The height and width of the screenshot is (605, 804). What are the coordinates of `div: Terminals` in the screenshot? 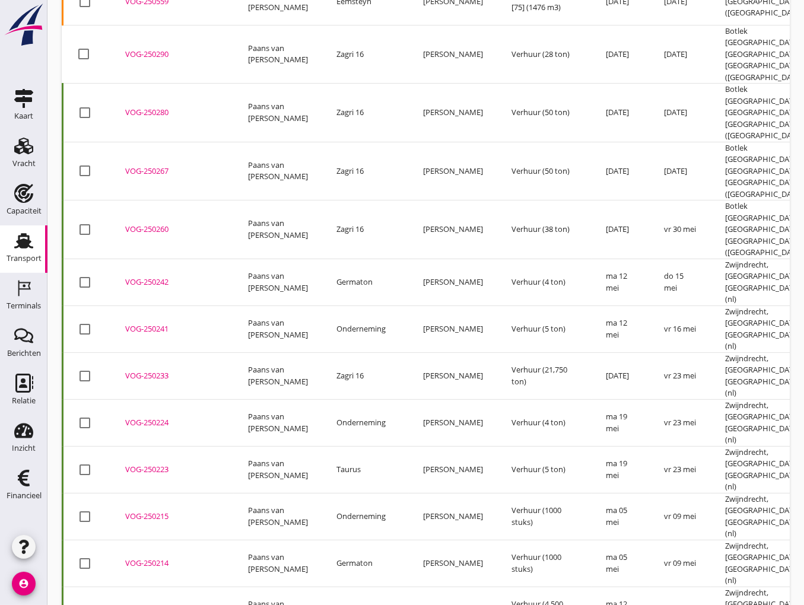 It's located at (24, 305).